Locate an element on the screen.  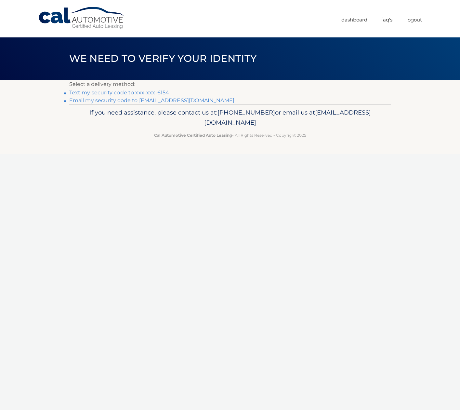
a: Text my security code to xxx-xxx-6154 is located at coordinates (119, 92).